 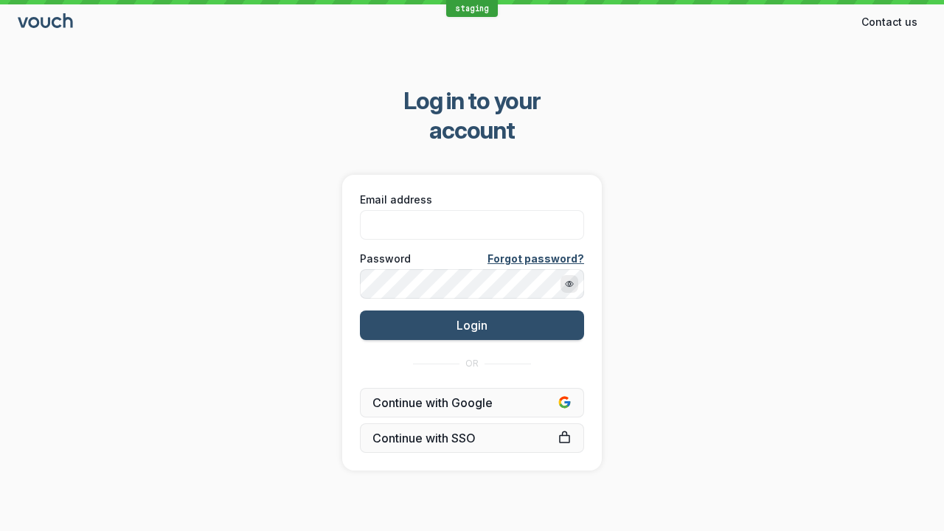 What do you see at coordinates (472, 325) in the screenshot?
I see `button: Login` at bounding box center [472, 325].